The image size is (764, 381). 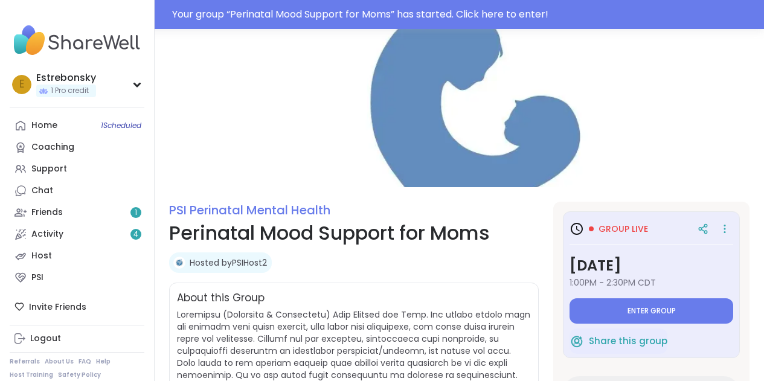 I want to click on span: E, so click(x=22, y=85).